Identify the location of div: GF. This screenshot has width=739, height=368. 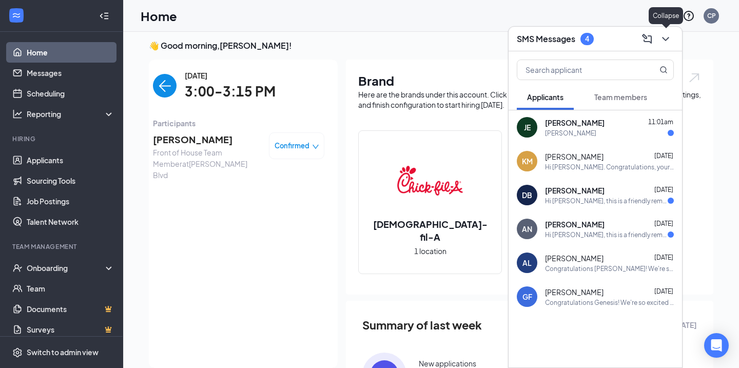
(527, 297).